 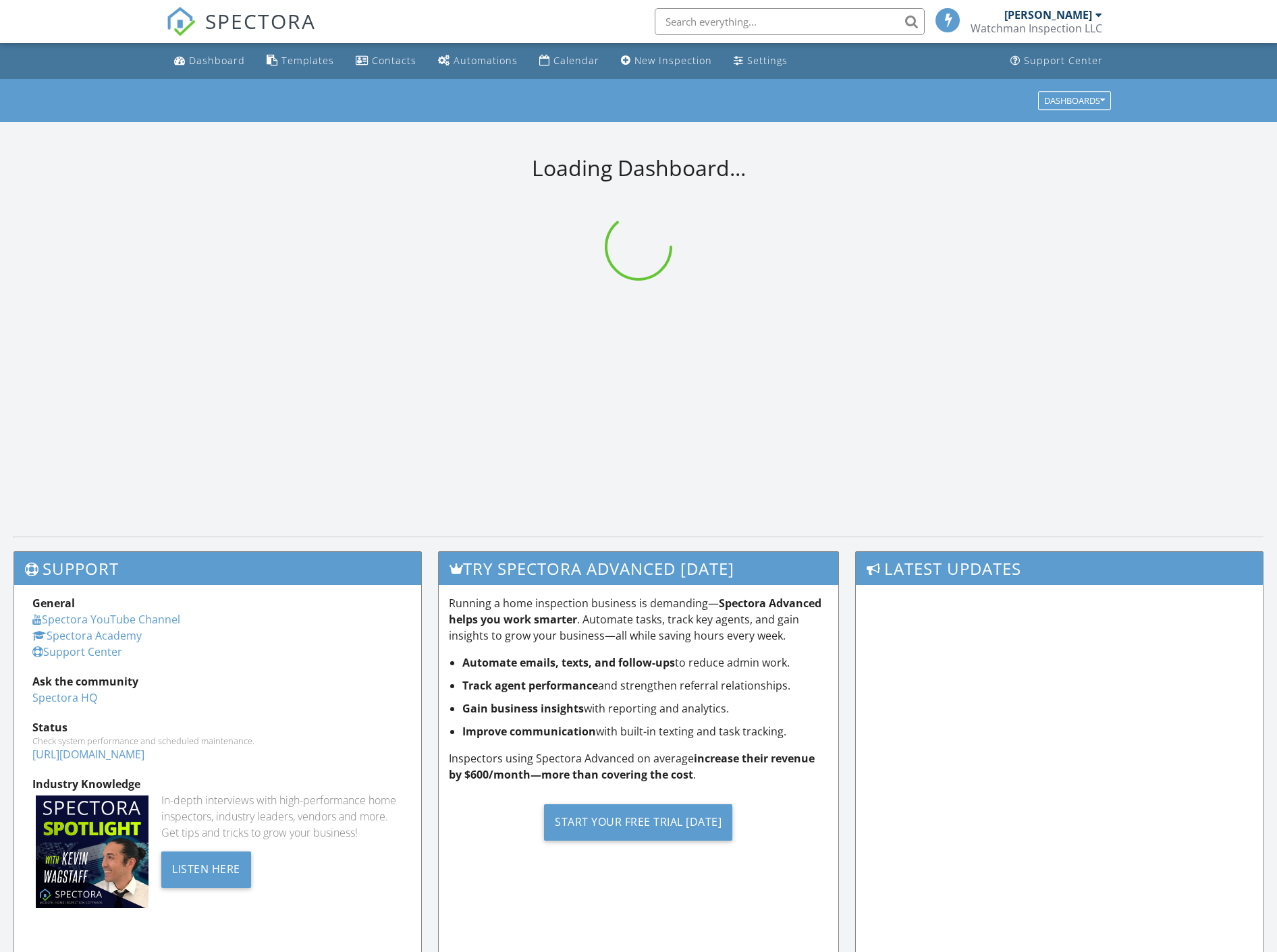 What do you see at coordinates (241, 32) in the screenshot?
I see `a: SPECTORA` at bounding box center [241, 32].